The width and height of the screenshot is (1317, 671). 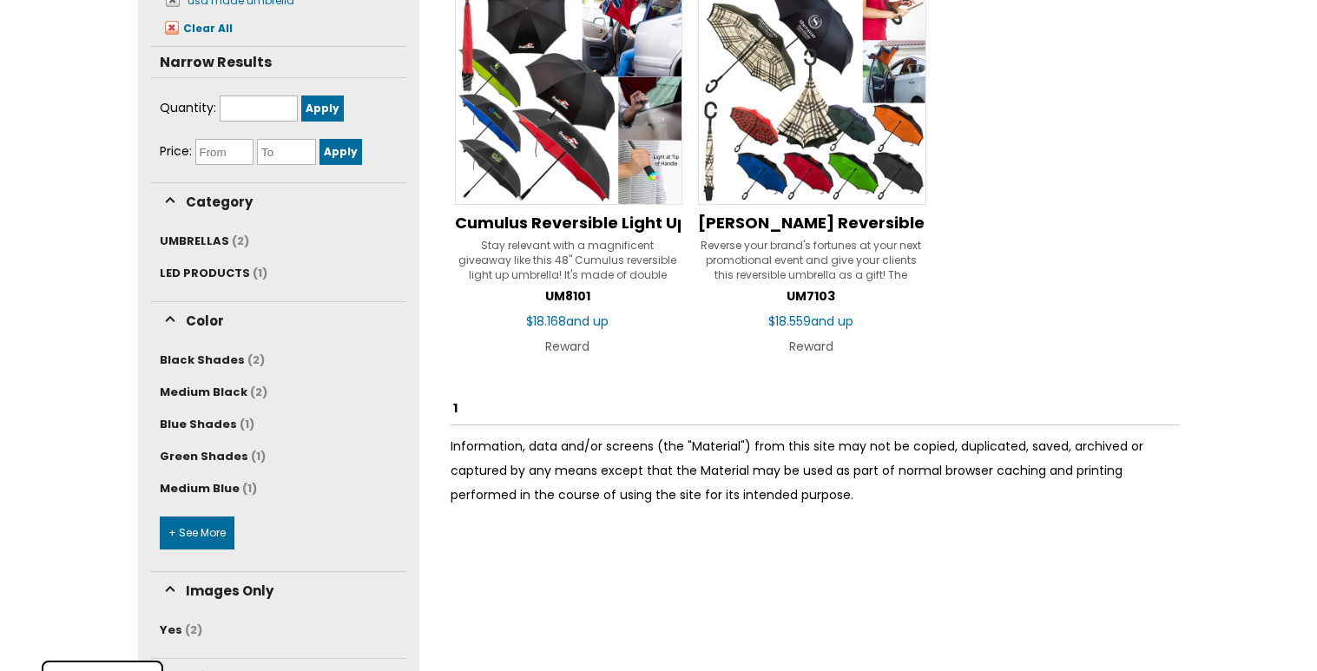 I want to click on a: Green Shades (1), so click(x=213, y=456).